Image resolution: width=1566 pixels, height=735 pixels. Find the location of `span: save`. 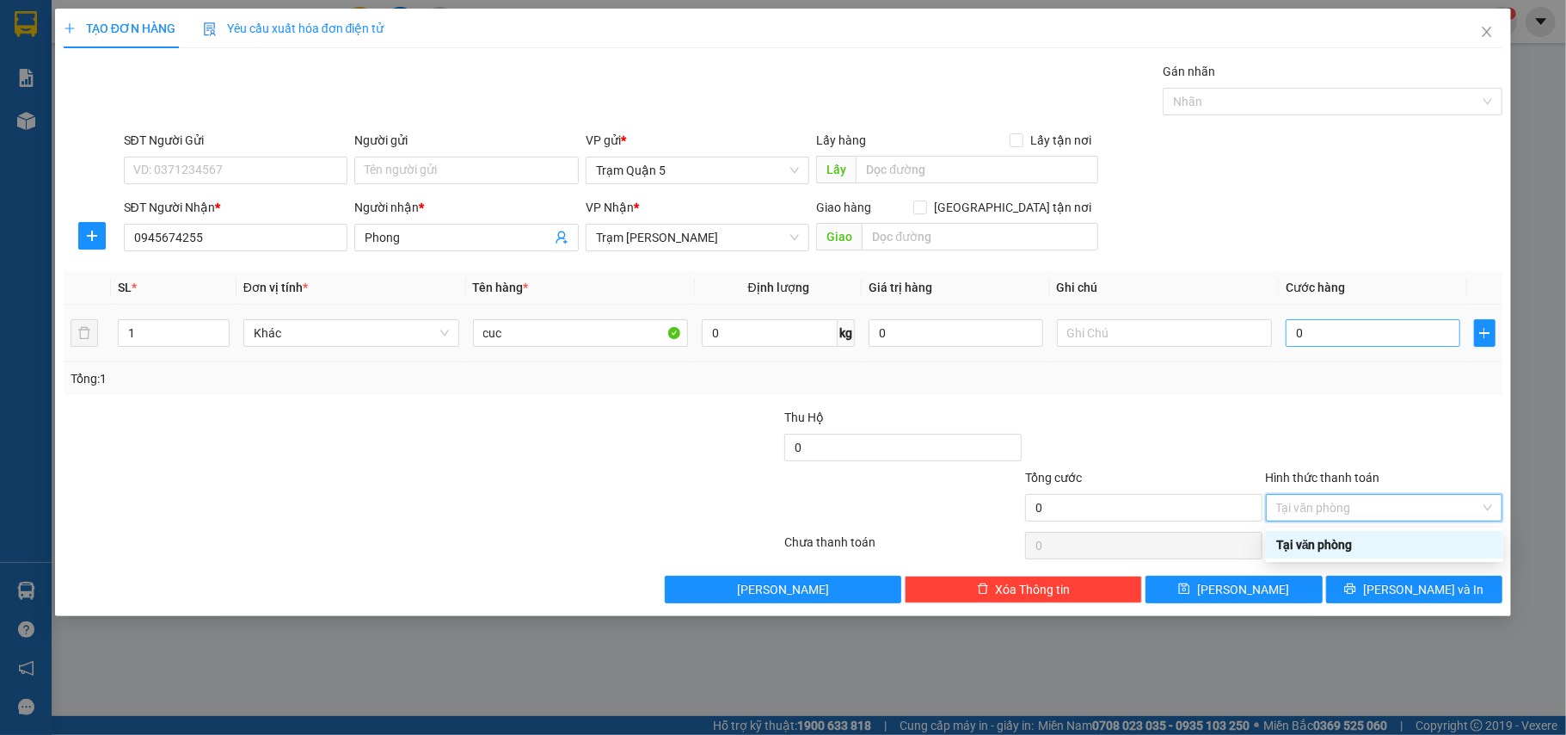

span: save is located at coordinates (1184, 589).